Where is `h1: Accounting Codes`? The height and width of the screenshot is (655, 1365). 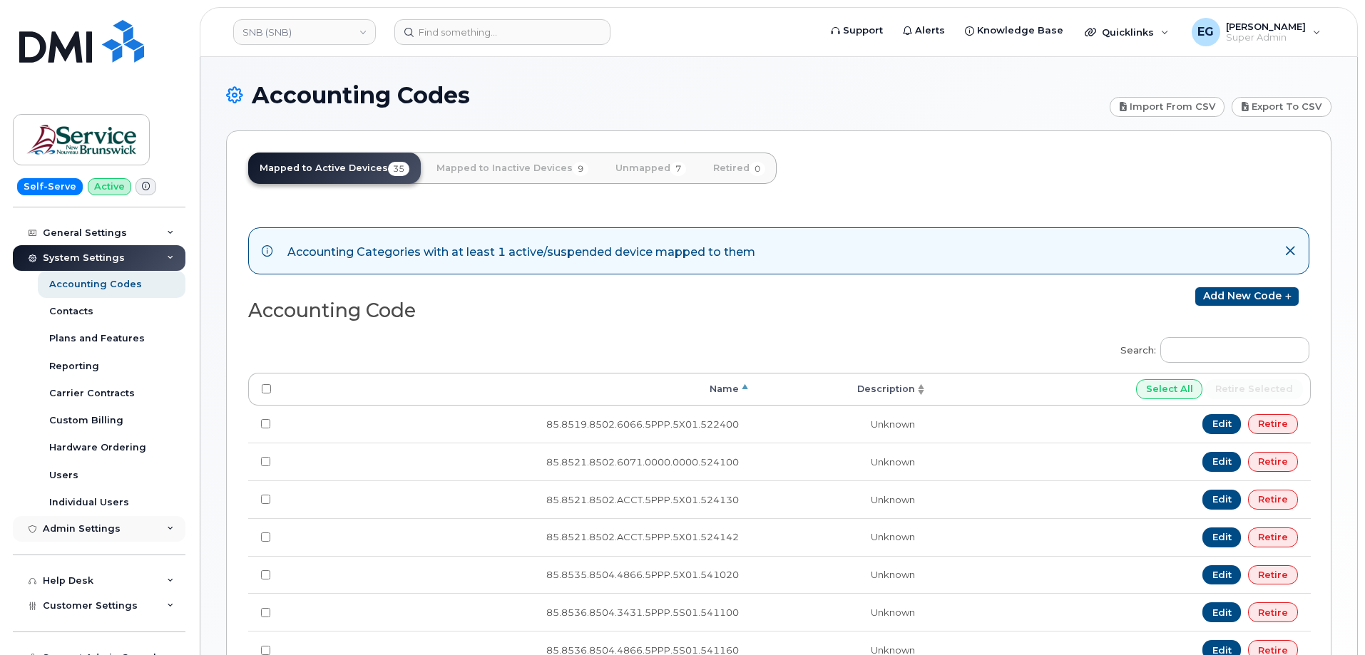
h1: Accounting Codes is located at coordinates (664, 95).